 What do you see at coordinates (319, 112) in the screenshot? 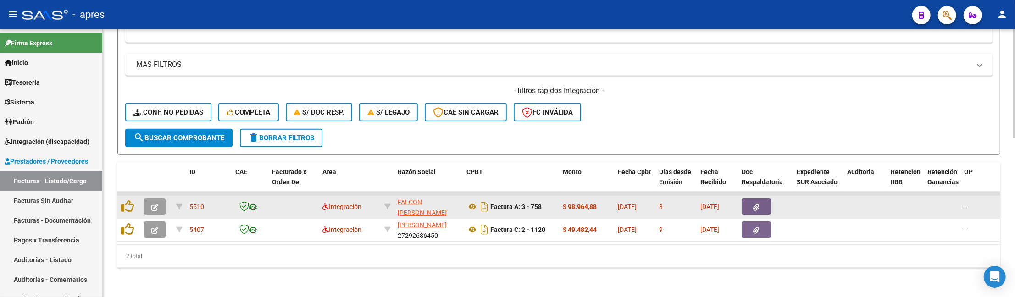
I see `span: S/ Doc Resp.` at bounding box center [319, 112].